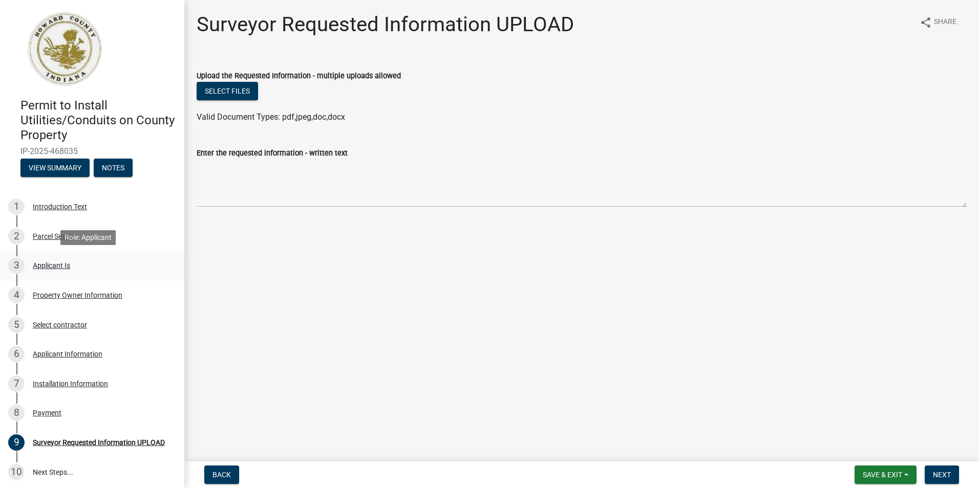  Describe the element at coordinates (16, 413) in the screenshot. I see `div: 8` at that location.